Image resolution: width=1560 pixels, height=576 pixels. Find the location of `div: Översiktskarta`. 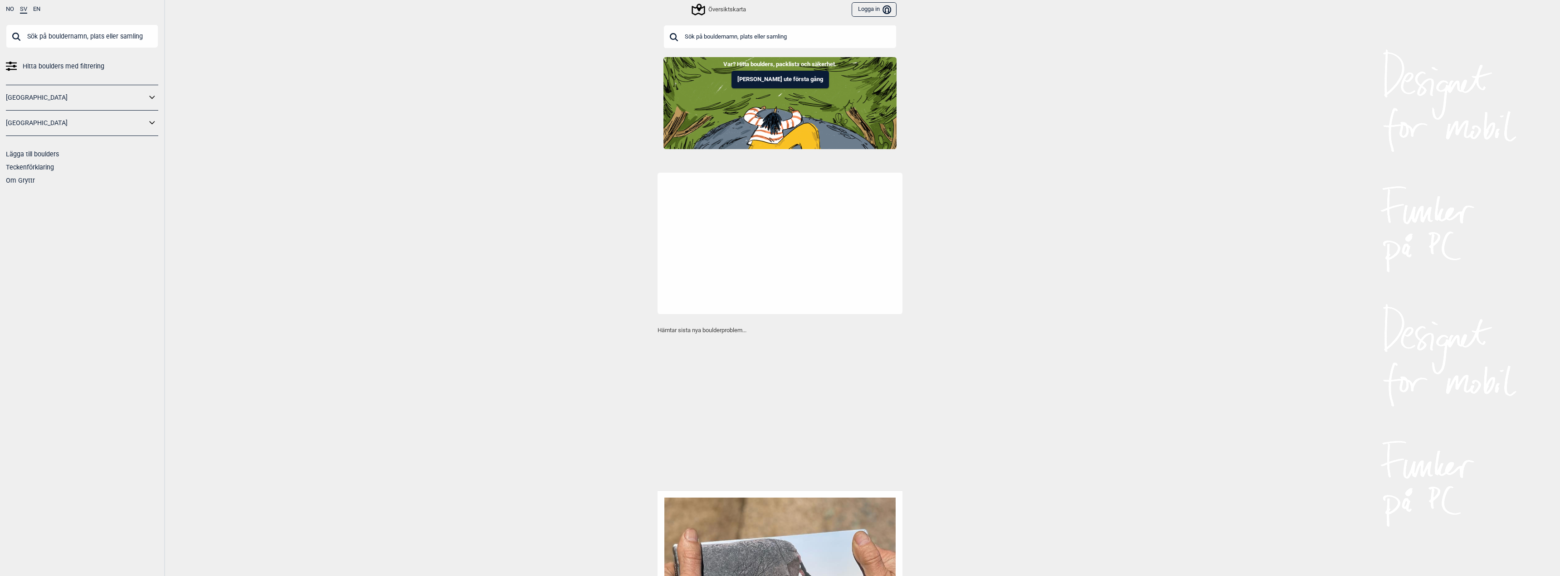

div: Översiktskarta is located at coordinates (719, 10).